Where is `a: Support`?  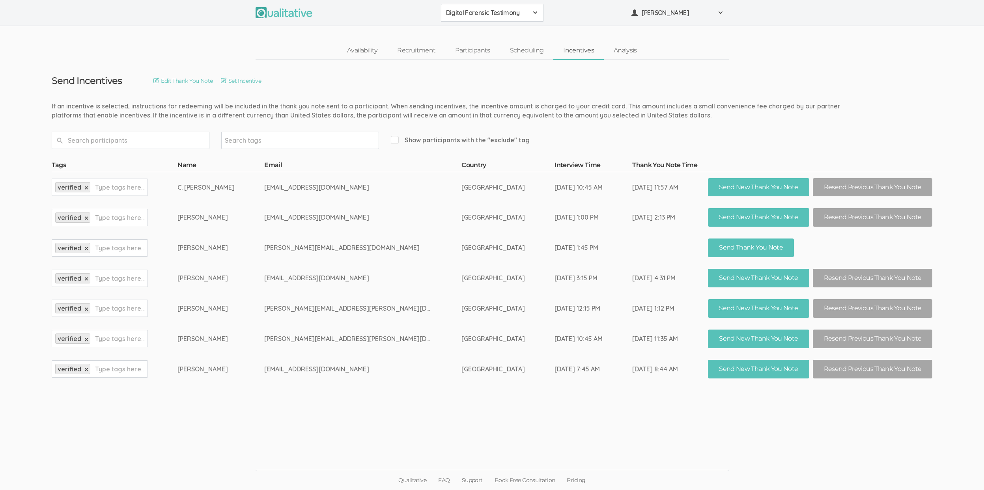
a: Support is located at coordinates (472, 481).